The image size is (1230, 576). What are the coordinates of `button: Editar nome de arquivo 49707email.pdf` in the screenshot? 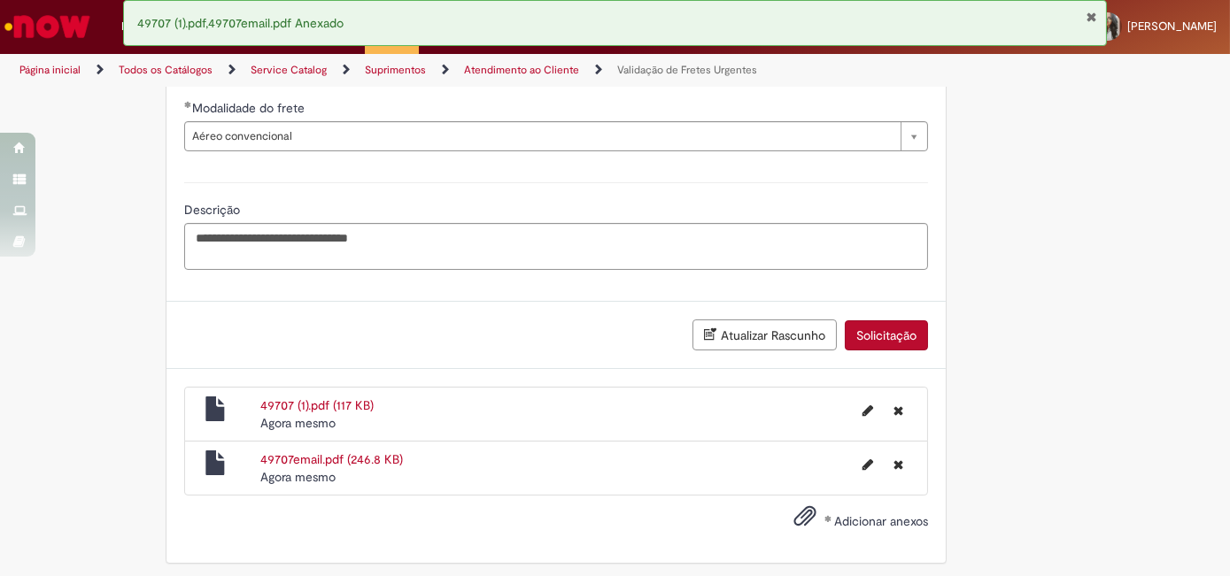 It's located at (868, 465).